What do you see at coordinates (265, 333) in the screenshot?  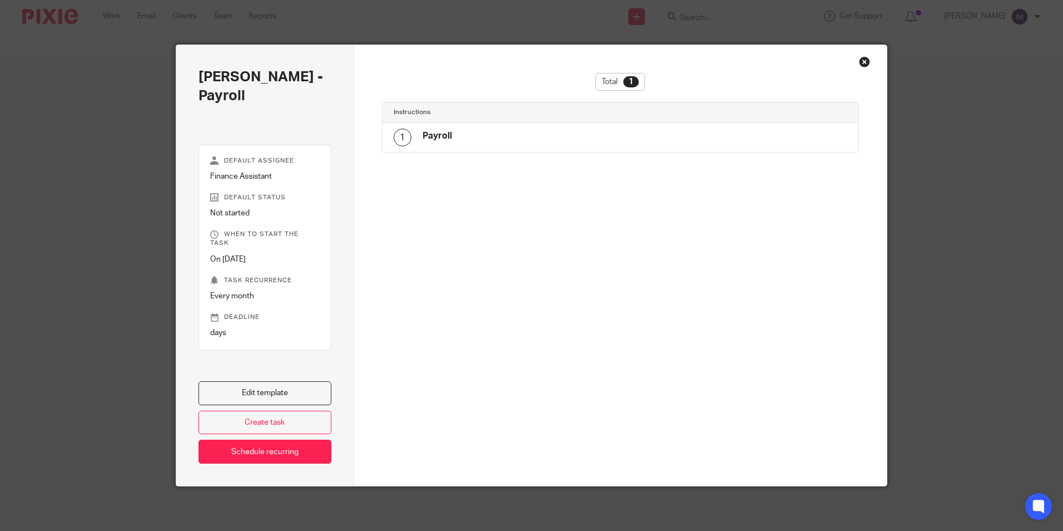 I see `p: days` at bounding box center [265, 333].